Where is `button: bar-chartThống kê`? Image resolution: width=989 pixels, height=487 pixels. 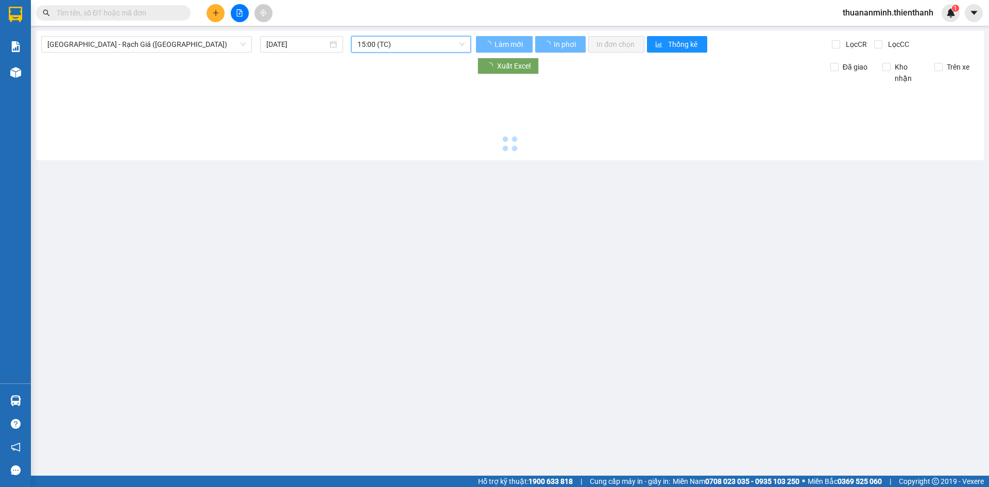
button: bar-chartThống kê is located at coordinates (677, 44).